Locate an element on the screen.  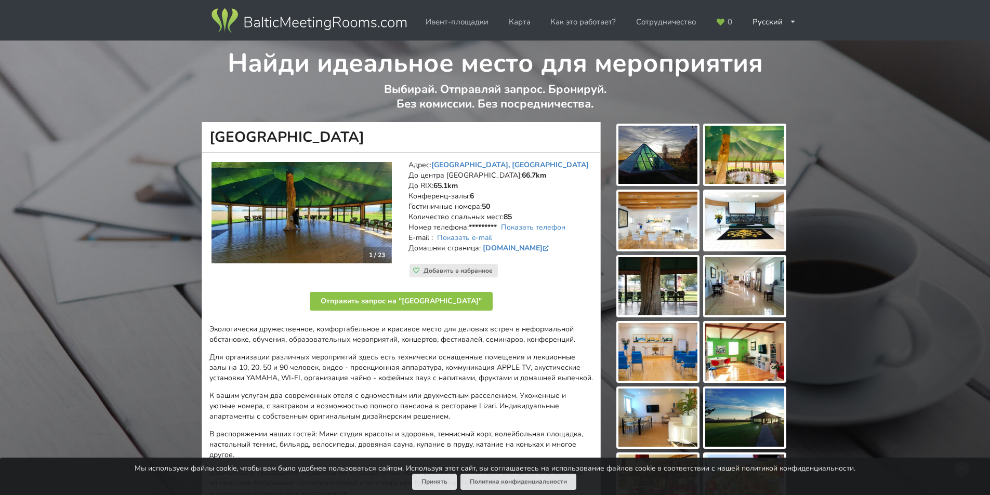
a: Сотрудничество is located at coordinates (666, 22).